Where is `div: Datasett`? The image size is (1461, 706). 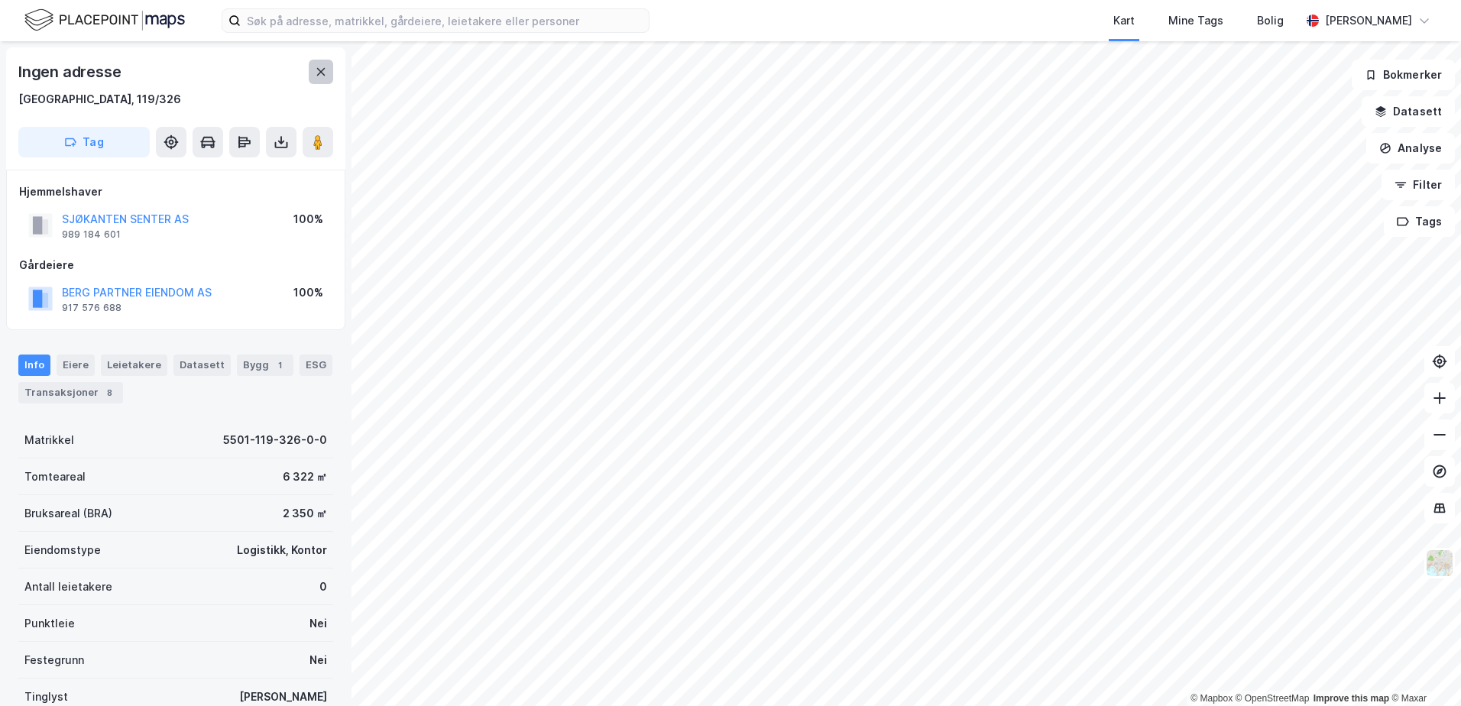
div: Datasett is located at coordinates (202, 365).